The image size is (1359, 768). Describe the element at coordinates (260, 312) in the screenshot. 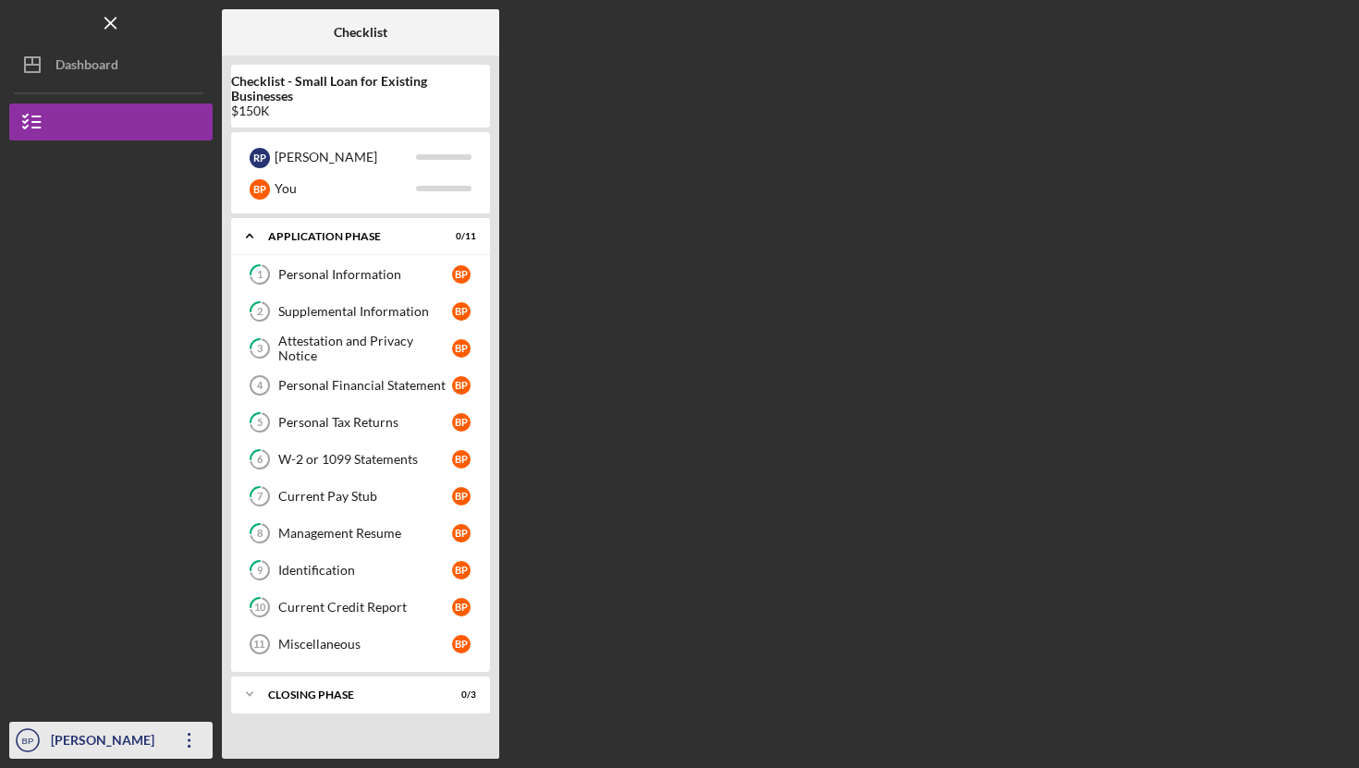

I see `tspan: 2` at that location.